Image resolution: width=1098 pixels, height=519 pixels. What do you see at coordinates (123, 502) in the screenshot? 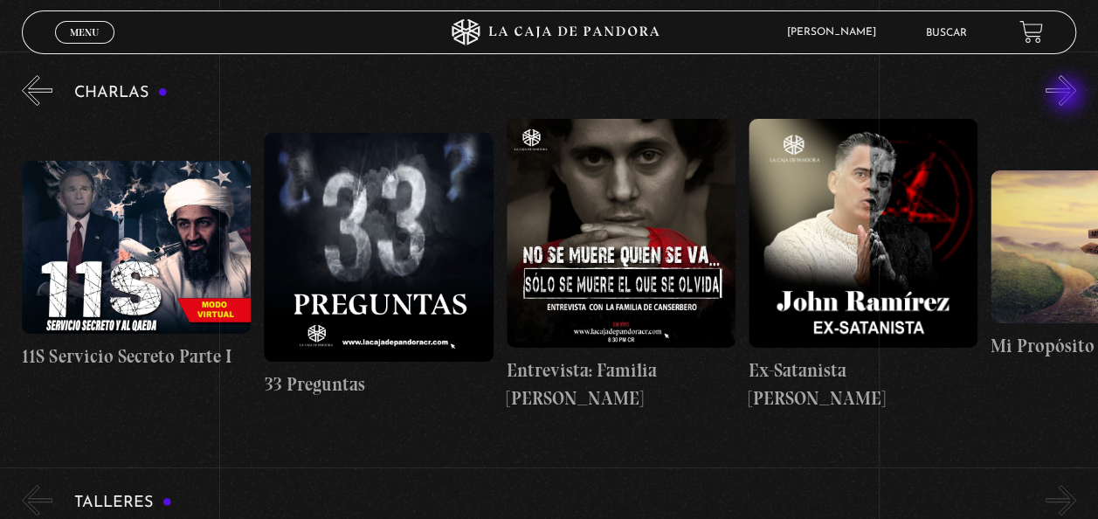
I see `h3: Talleres` at bounding box center [123, 502].